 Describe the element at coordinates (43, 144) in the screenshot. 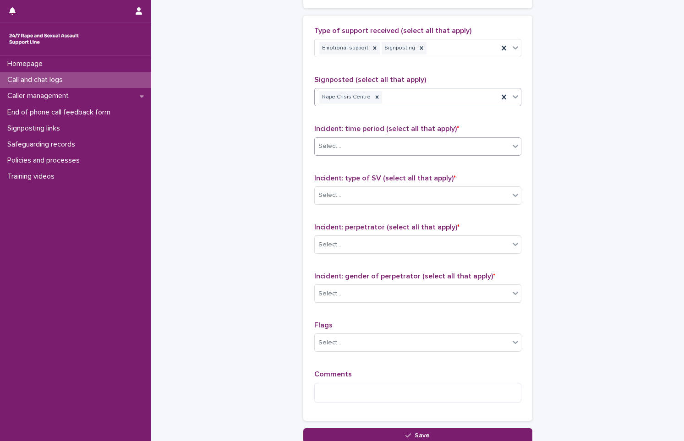

I see `p: Safeguarding records` at that location.